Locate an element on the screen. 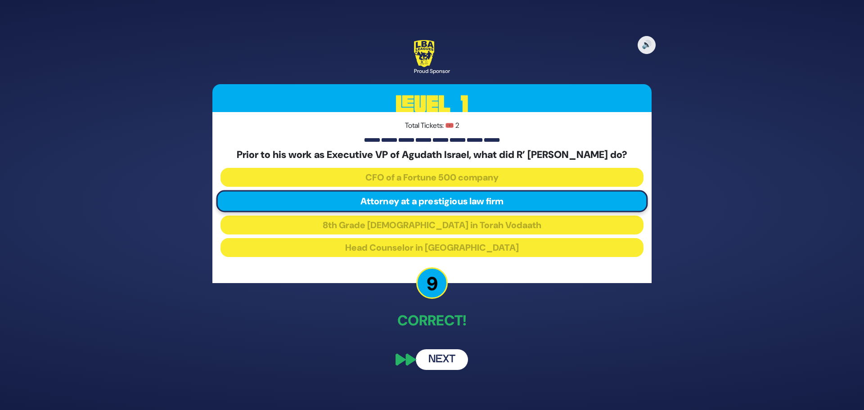 Image resolution: width=864 pixels, height=410 pixels. div: Proud Sponsor is located at coordinates (432, 71).